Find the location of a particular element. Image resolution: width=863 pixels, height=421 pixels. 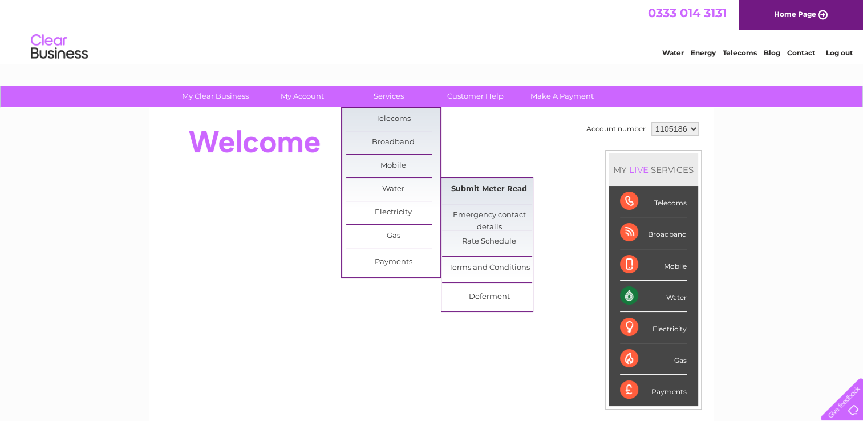

a: Blog is located at coordinates (772, 52).